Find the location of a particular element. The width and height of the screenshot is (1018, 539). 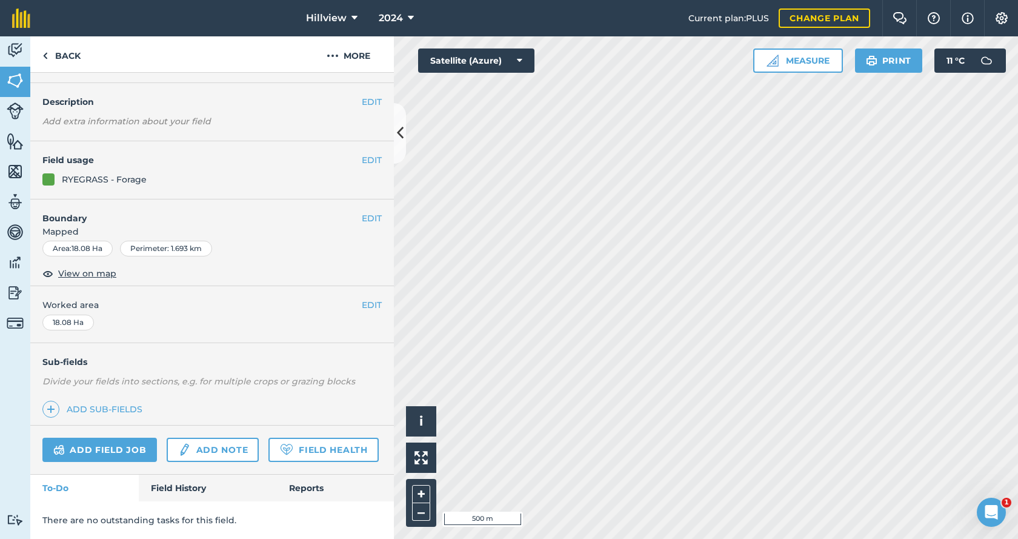

span: Mapped is located at coordinates (212, 232).